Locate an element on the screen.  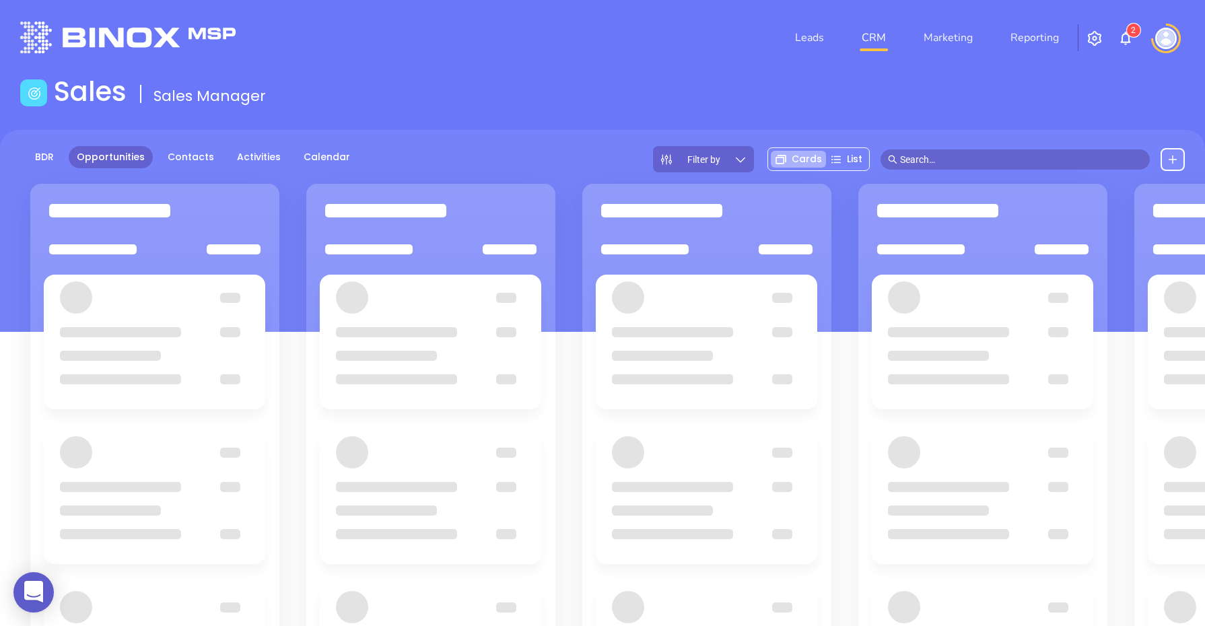
img: iconSetting is located at coordinates (1095, 38).